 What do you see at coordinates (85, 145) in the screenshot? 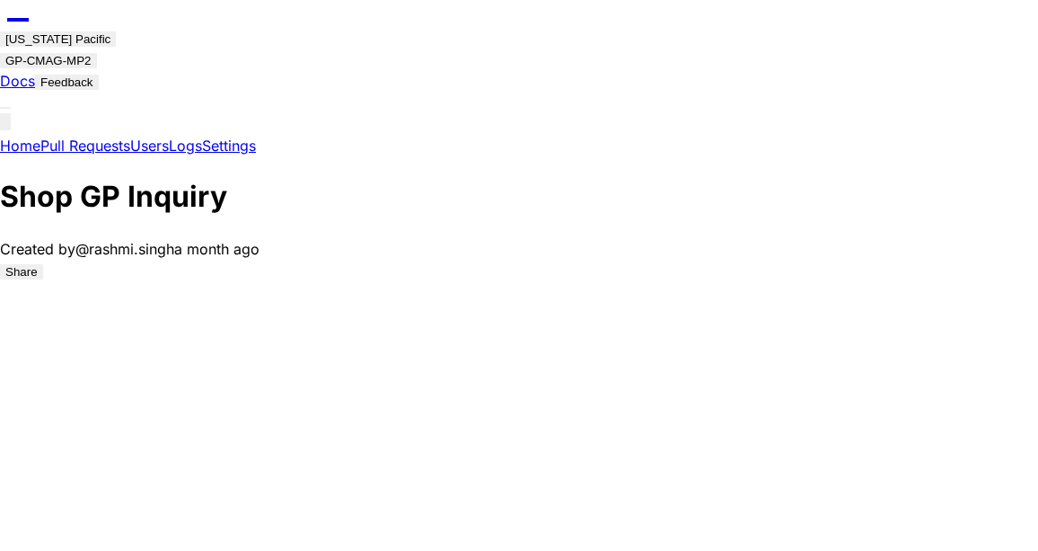
I see `a: Pull Requests` at bounding box center [85, 145].